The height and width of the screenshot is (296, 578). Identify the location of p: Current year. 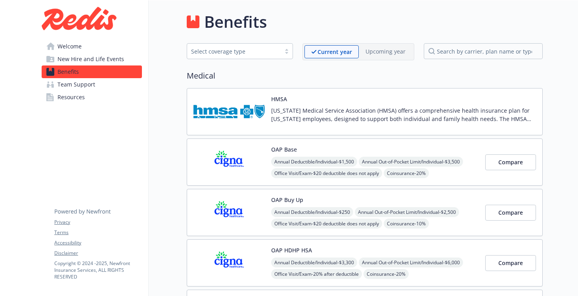
(335, 52).